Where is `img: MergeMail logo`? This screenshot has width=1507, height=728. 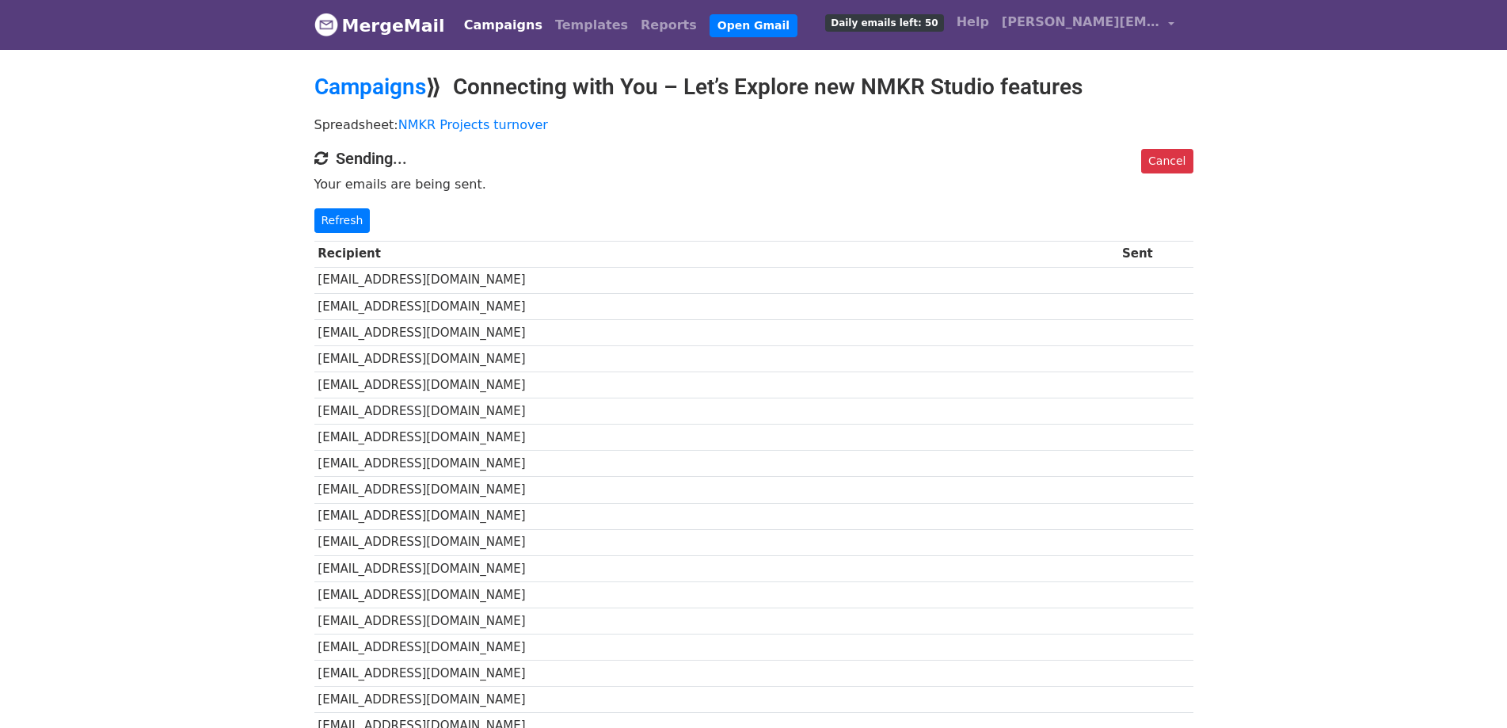
img: MergeMail logo is located at coordinates (326, 25).